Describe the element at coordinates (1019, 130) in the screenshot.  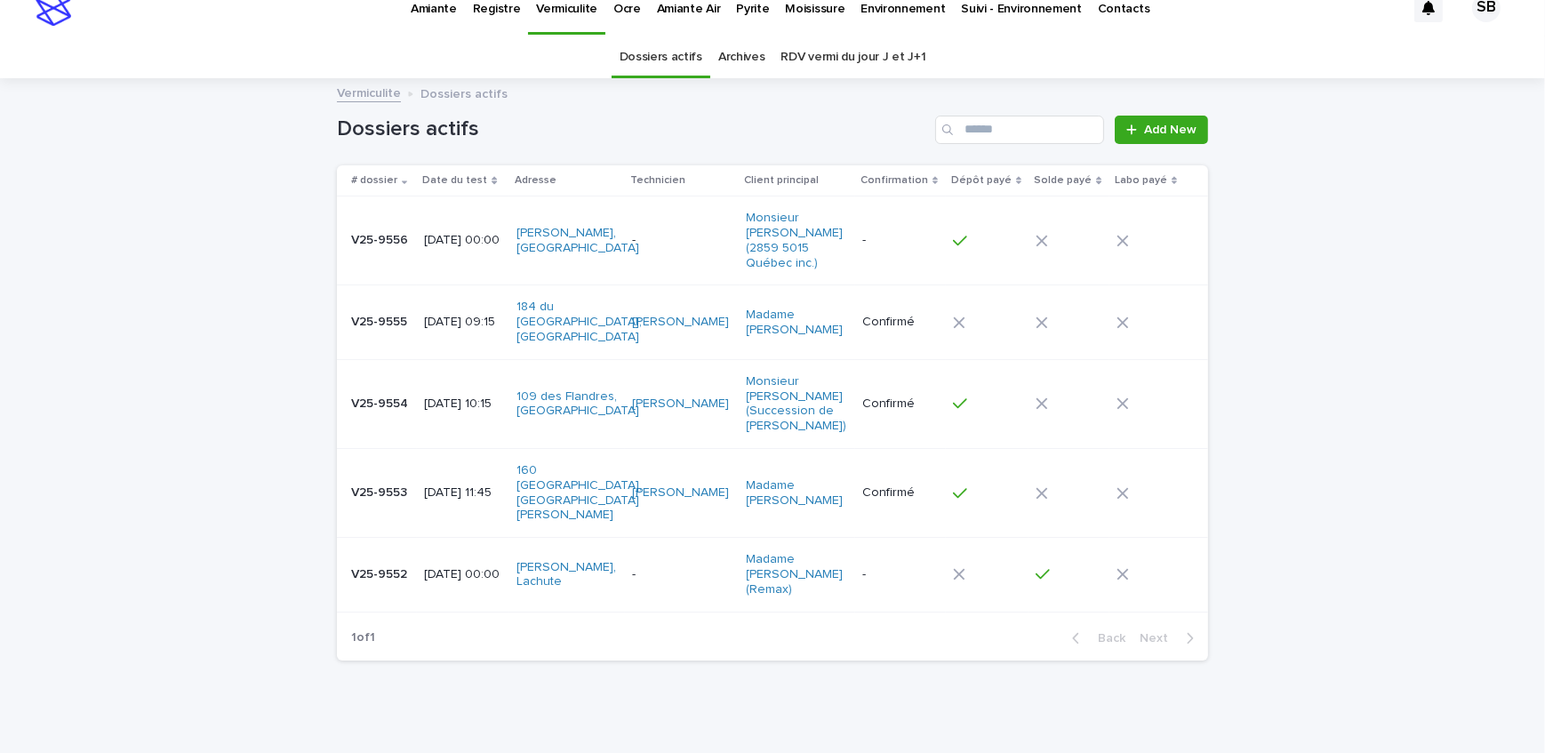
I see `input: Search` at that location.